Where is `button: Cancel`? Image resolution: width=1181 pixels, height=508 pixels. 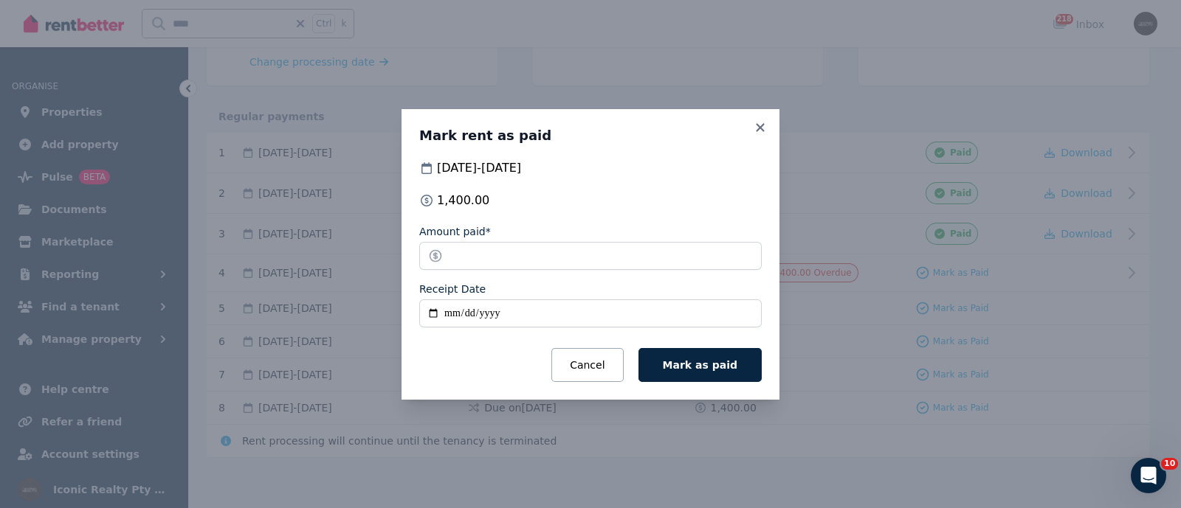
button: Cancel is located at coordinates (587, 365).